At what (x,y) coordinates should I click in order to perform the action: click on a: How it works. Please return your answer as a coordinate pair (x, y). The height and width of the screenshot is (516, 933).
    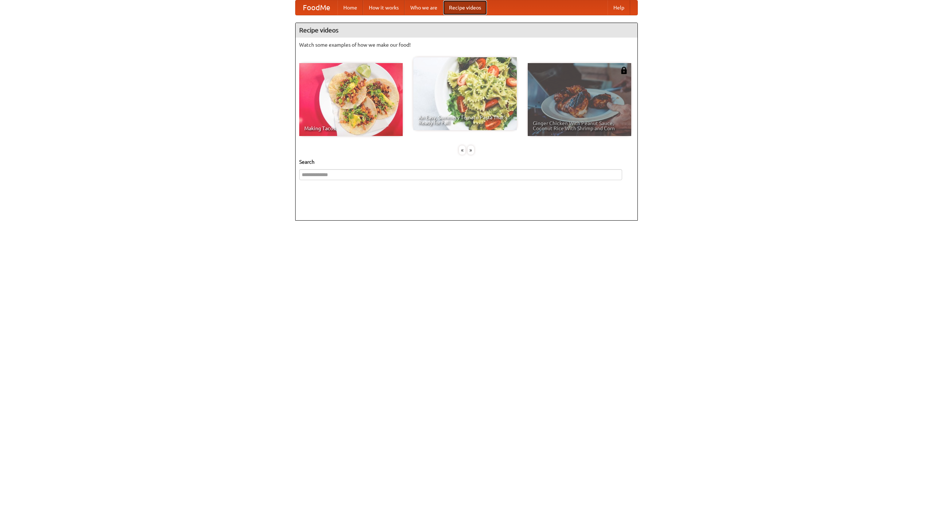
    Looking at the image, I should click on (384, 8).